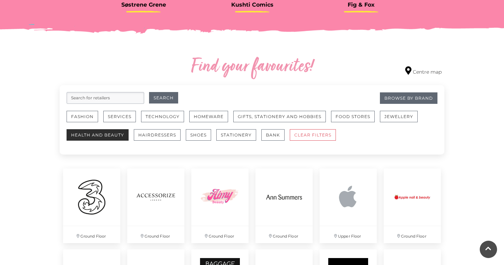 The width and height of the screenshot is (504, 265). I want to click on a: Food Stores, so click(356, 120).